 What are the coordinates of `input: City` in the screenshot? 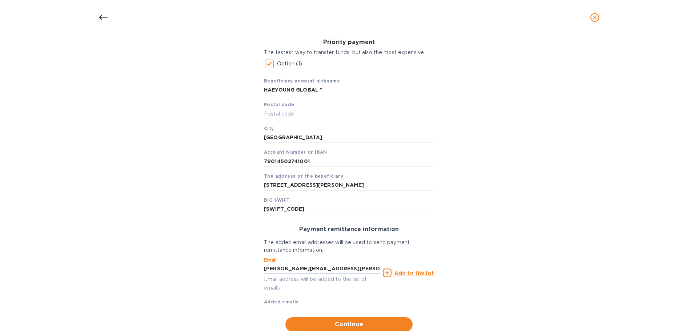 It's located at (349, 138).